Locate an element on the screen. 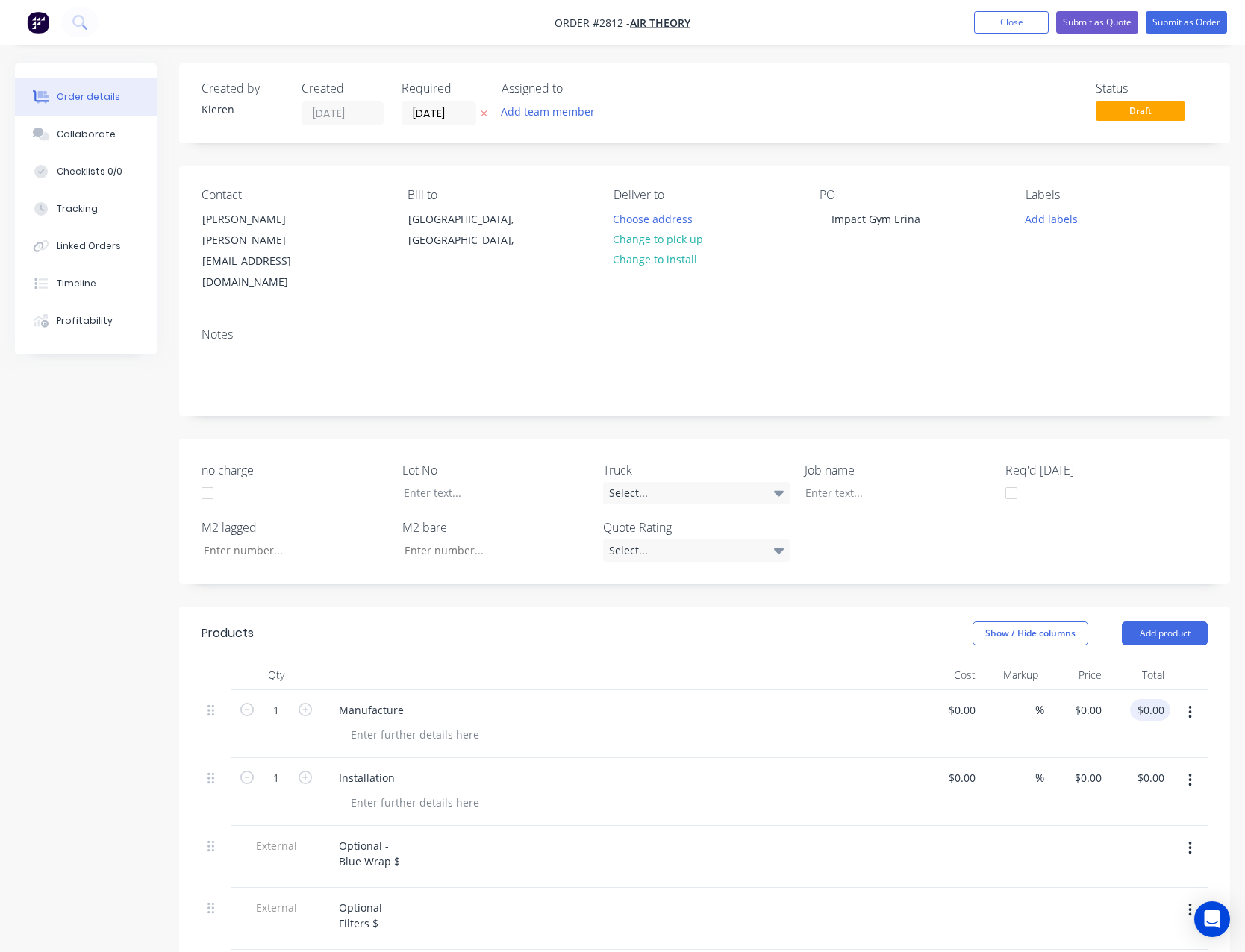 The height and width of the screenshot is (952, 1245). div: Created by is located at coordinates (243, 88).